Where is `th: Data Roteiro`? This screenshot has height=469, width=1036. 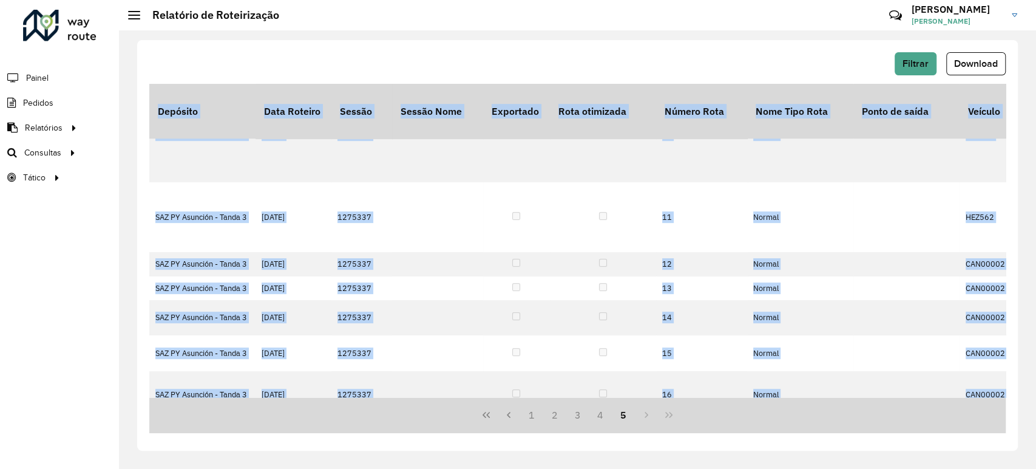 th: Data Roteiro is located at coordinates (293, 111).